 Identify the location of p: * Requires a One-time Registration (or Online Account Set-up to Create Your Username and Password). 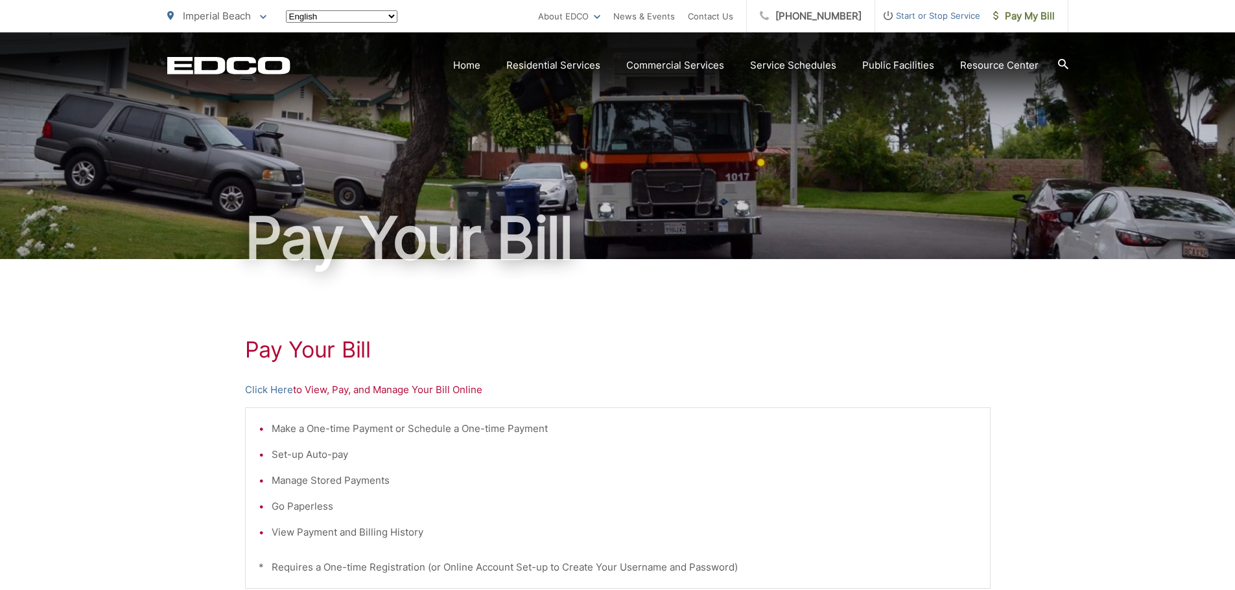
(618, 568).